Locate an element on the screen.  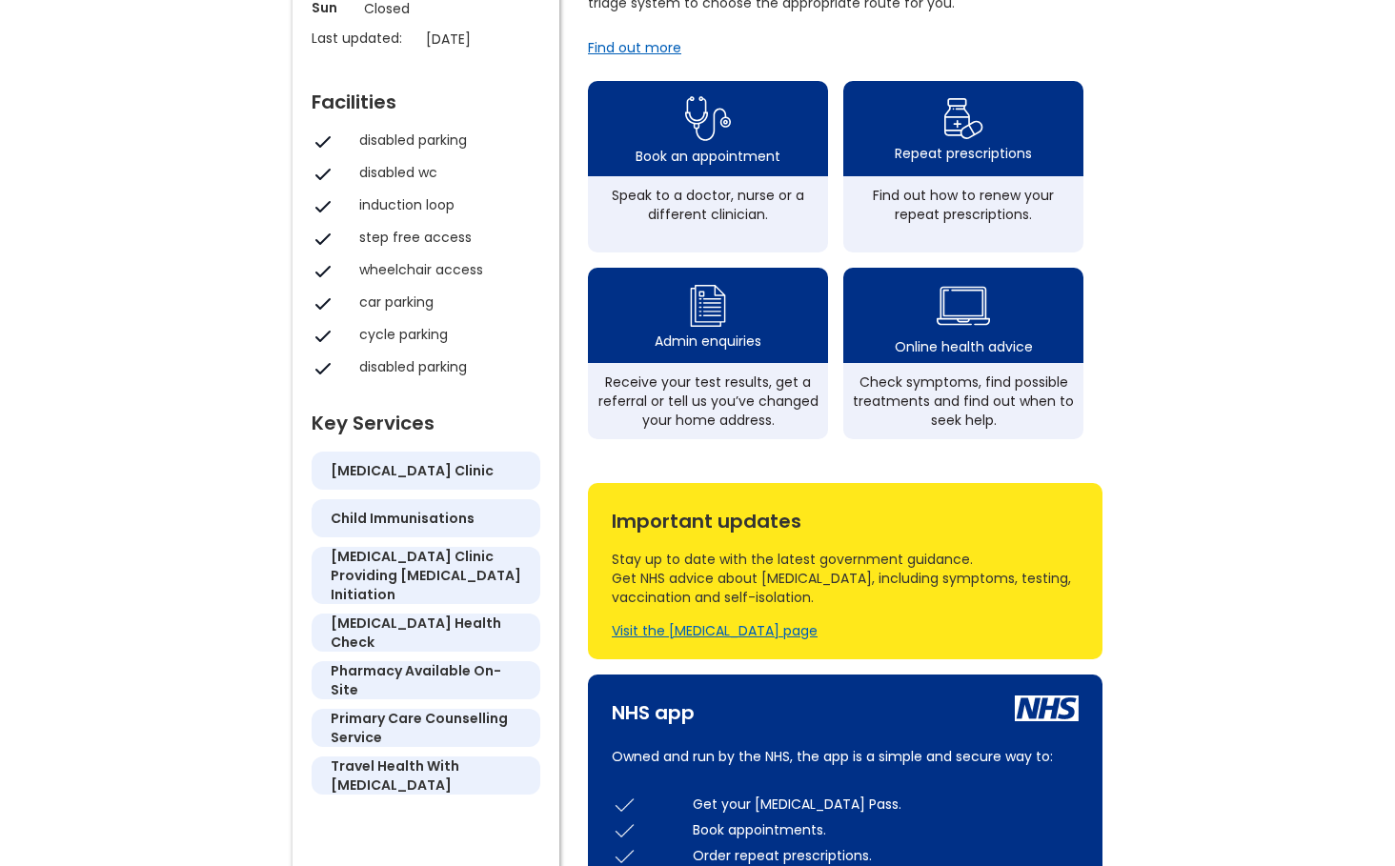
img: admin enquiry icon is located at coordinates (708, 306).